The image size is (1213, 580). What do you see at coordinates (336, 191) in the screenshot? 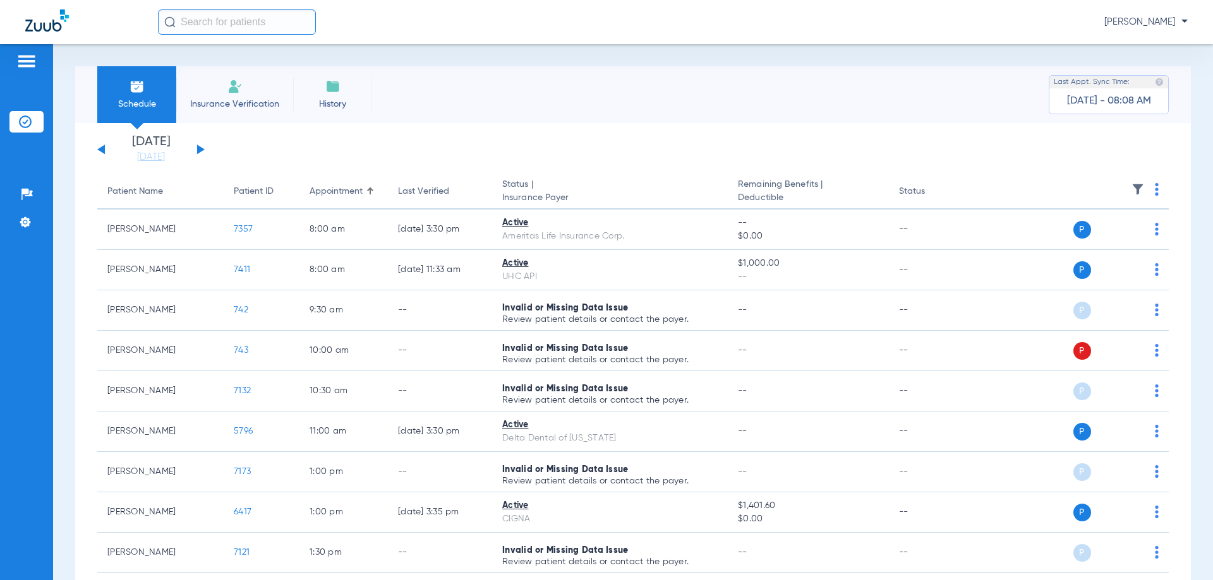
I see `div: Appointment` at bounding box center [336, 191].